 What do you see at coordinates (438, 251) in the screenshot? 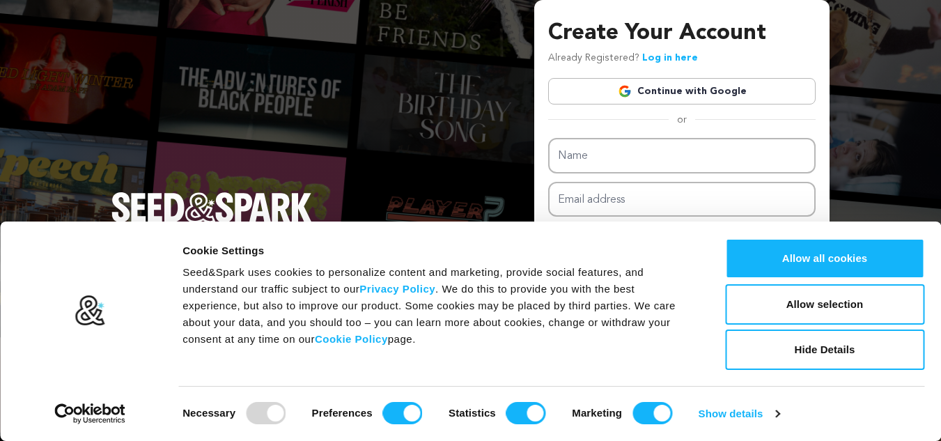
I see `div: Cookie Settings` at bounding box center [438, 251].